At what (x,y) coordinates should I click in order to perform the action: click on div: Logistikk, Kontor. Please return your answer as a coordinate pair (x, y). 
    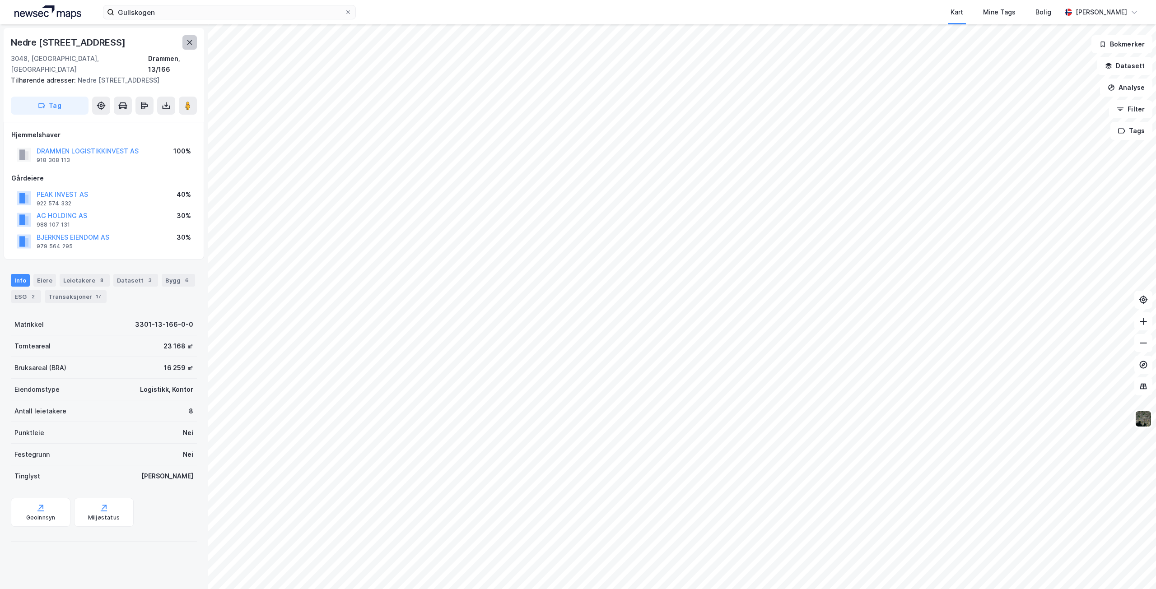
    Looking at the image, I should click on (167, 390).